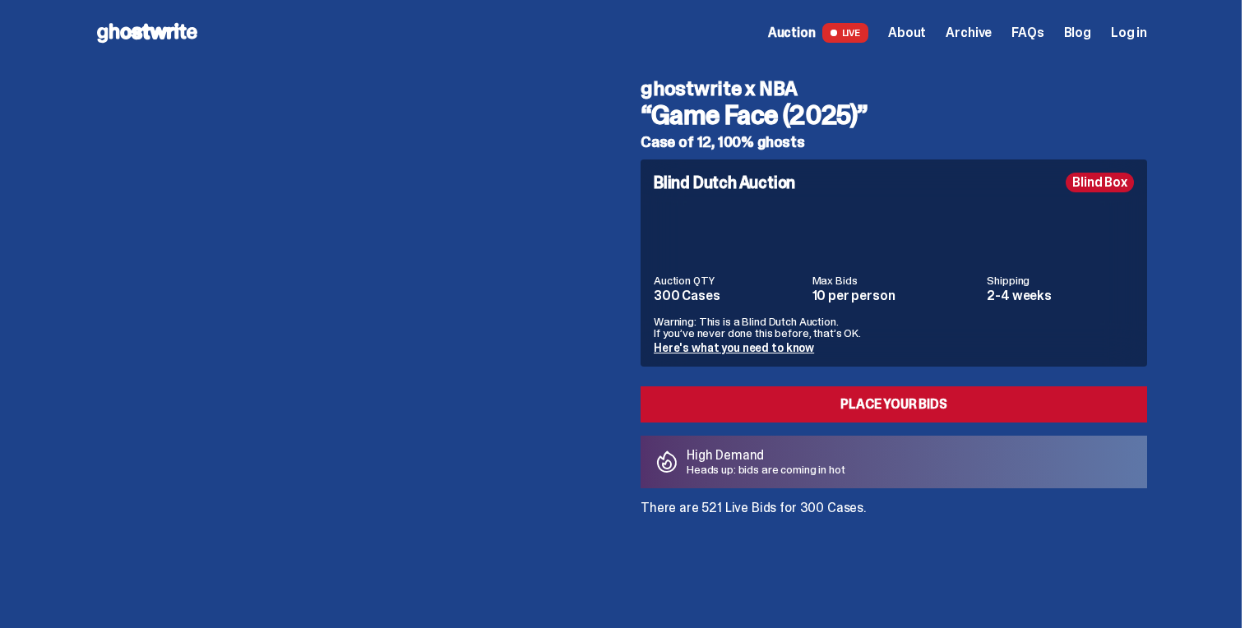 This screenshot has width=1254, height=628. I want to click on div: Blind Box, so click(1099, 183).